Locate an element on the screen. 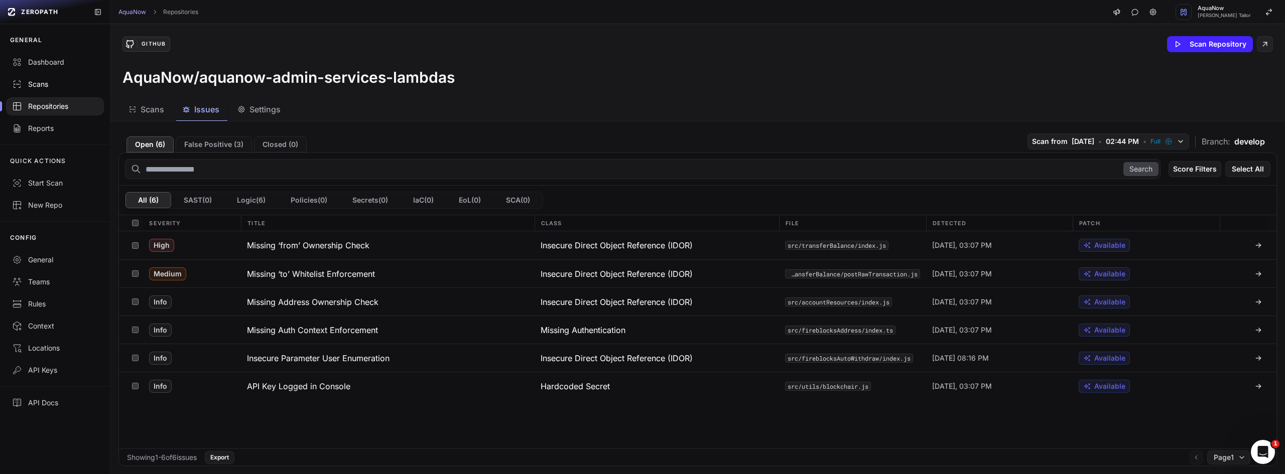 Image resolution: width=1285 pixels, height=474 pixels. h3: AquaNow/aquanow-admin-services-lambdas is located at coordinates (289, 77).